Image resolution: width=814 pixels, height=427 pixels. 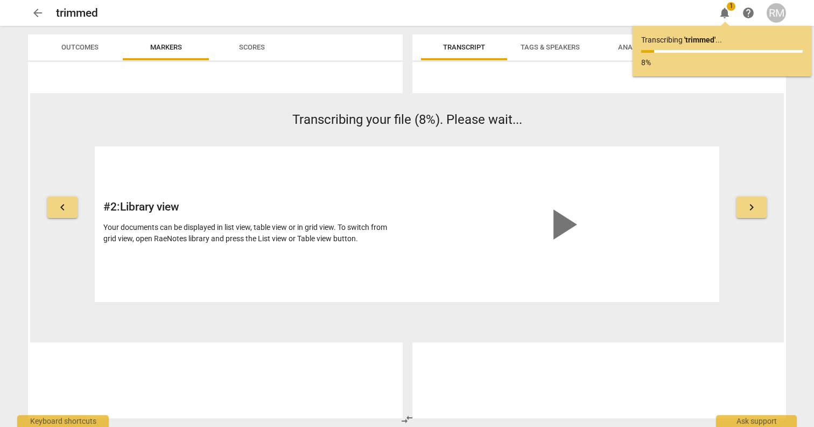 I want to click on span: help, so click(x=748, y=13).